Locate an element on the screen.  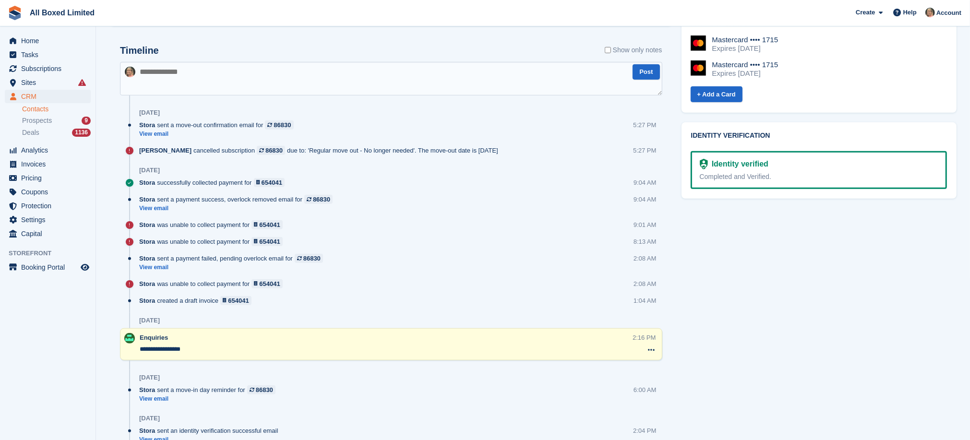
span: Analytics is located at coordinates (50, 150).